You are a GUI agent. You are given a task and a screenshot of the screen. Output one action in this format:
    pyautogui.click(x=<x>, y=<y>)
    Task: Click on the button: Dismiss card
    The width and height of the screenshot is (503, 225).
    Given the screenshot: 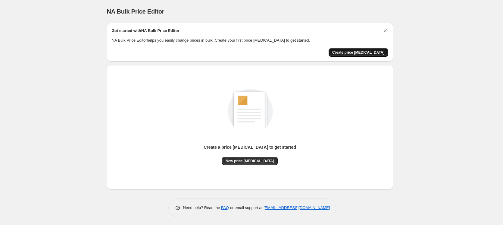 What is the action you would take?
    pyautogui.click(x=385, y=31)
    